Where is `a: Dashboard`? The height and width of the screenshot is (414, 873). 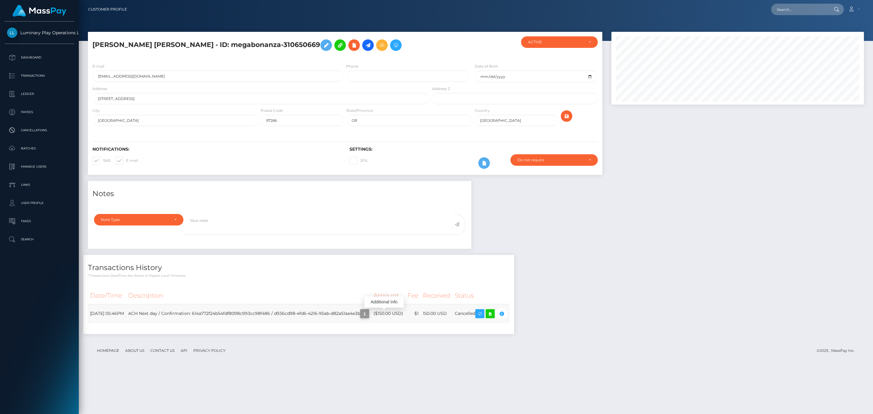
a: Dashboard is located at coordinates (39, 58).